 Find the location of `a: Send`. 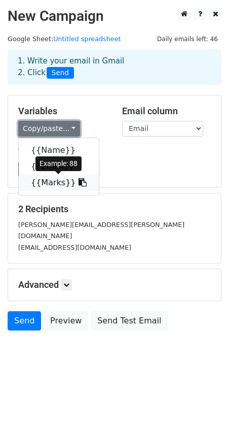

a: Send is located at coordinates (24, 321).